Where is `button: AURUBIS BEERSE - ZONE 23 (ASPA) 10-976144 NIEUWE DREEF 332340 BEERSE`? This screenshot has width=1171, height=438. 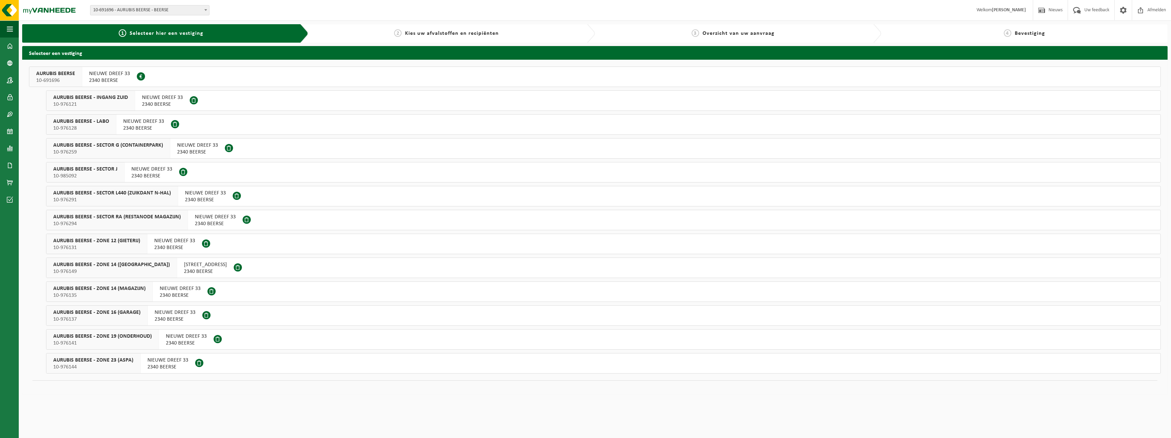
button: AURUBIS BEERSE - ZONE 23 (ASPA) 10-976144 NIEUWE DREEF 332340 BEERSE is located at coordinates (603, 363).